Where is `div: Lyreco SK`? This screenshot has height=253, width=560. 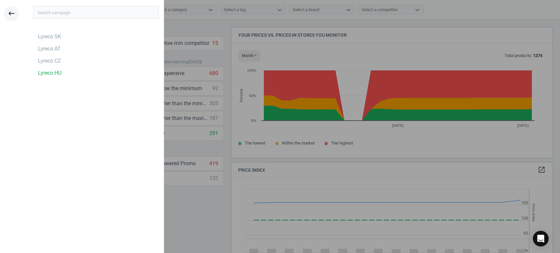 div: Lyreco SK is located at coordinates (50, 37).